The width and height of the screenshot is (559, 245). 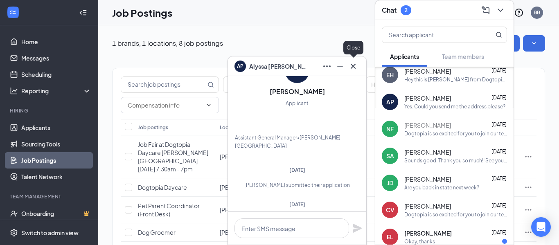 What do you see at coordinates (390, 237) in the screenshot?
I see `div: EL` at bounding box center [390, 237].